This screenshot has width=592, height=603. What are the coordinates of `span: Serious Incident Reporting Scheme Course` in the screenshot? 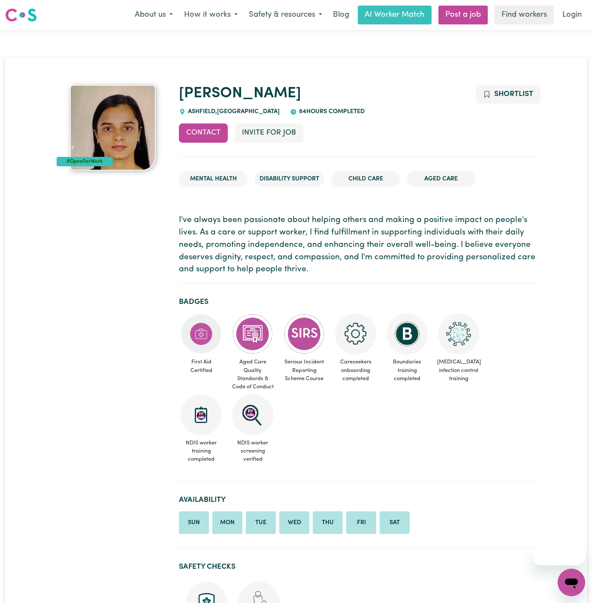 It's located at (304, 370).